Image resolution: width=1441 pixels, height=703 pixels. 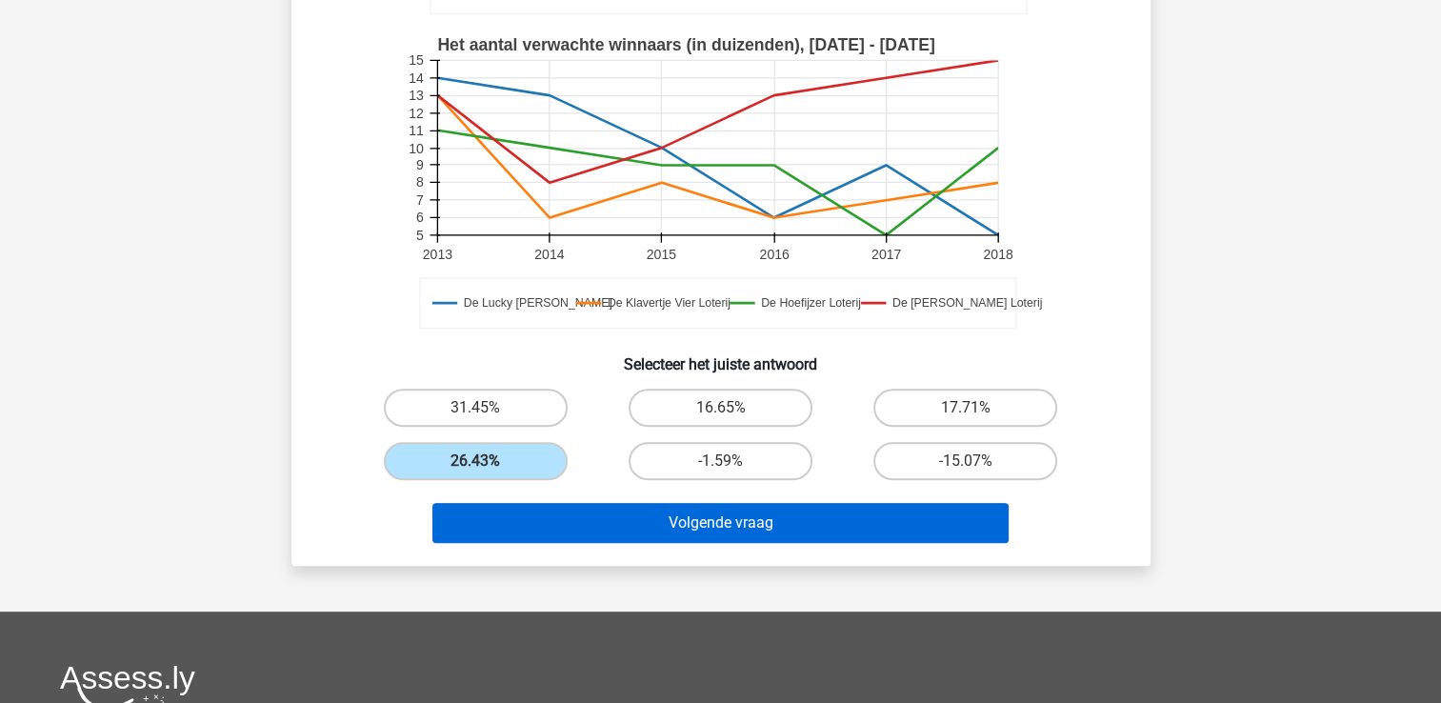 I want to click on text: 6, so click(x=419, y=217).